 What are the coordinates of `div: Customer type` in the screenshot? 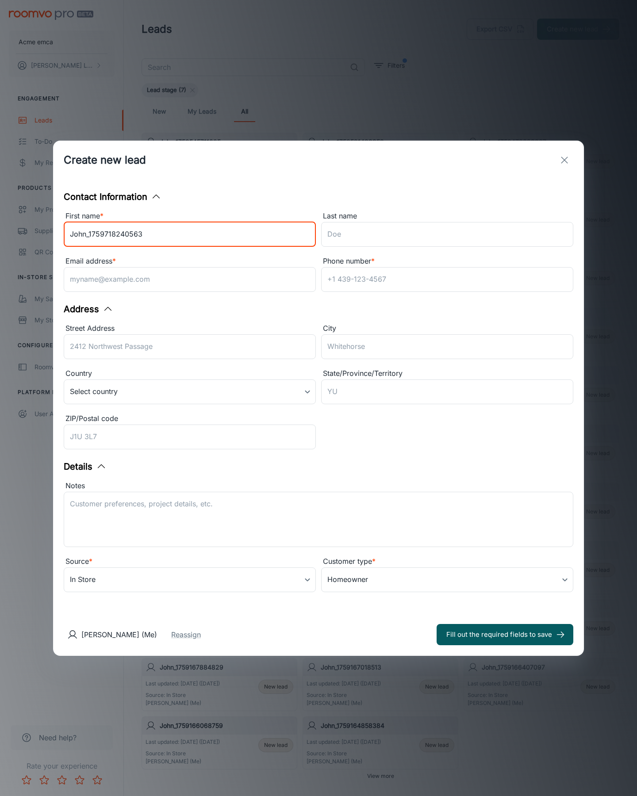 It's located at (447, 562).